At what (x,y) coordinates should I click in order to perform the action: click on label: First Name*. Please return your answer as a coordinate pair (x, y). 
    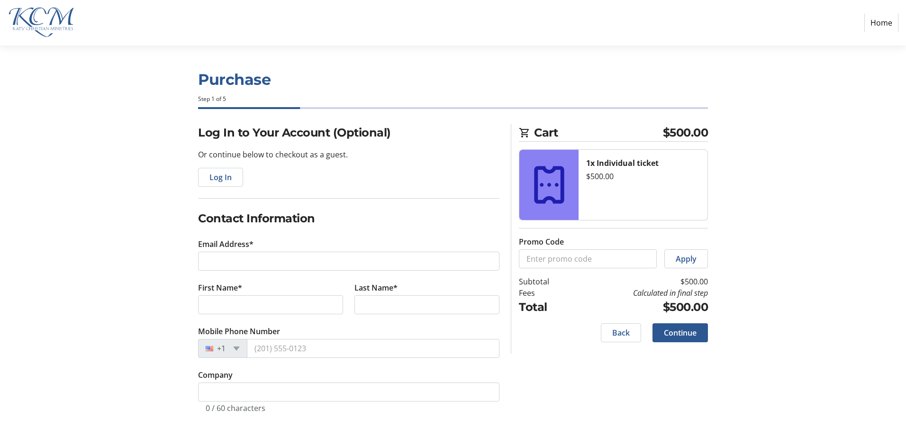
    Looking at the image, I should click on (220, 288).